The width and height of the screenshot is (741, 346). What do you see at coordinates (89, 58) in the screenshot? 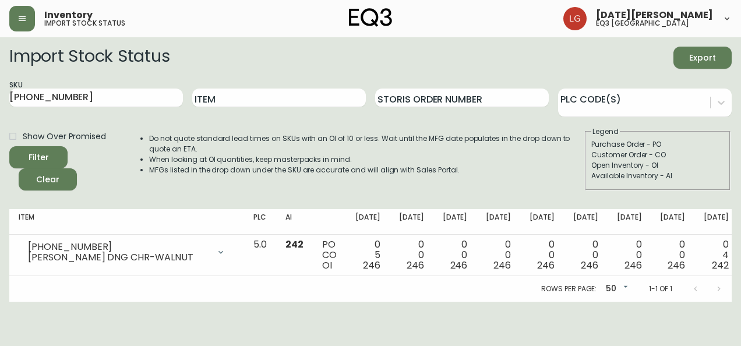
I see `h2: Import Stock Status` at bounding box center [89, 58].